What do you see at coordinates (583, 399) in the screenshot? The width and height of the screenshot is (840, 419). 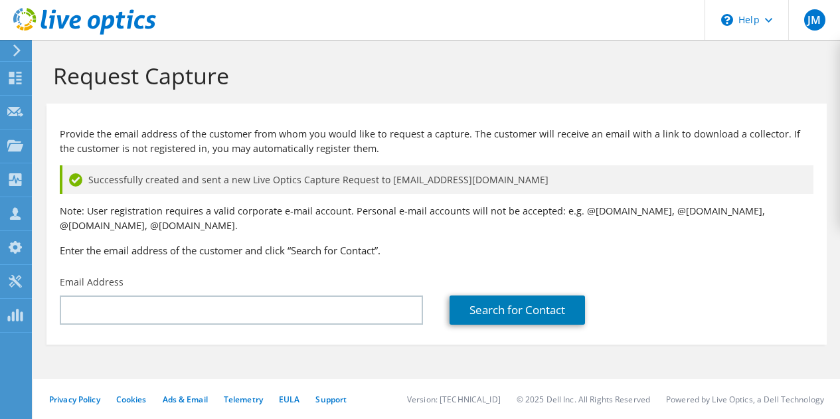 I see `li: © 2025 Dell Inc. All Rights Reserved` at bounding box center [583, 399].